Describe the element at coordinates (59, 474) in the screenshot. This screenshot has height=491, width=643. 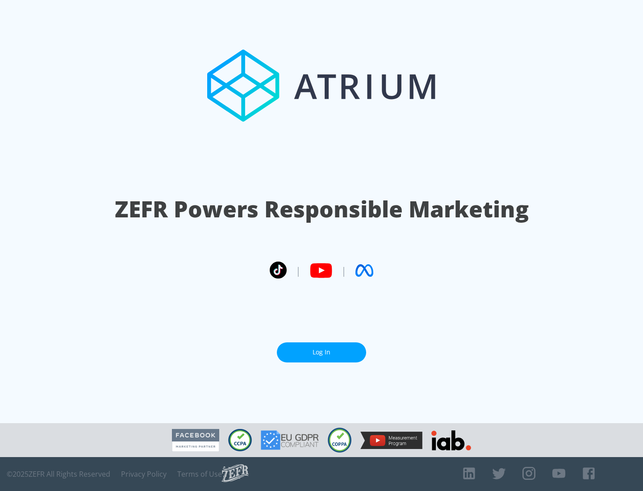
I see `span: © 2025 ZEFR All Rights Reserved` at that location.